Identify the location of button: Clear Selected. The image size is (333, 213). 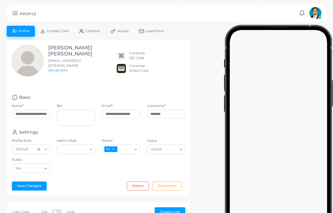
(39, 149).